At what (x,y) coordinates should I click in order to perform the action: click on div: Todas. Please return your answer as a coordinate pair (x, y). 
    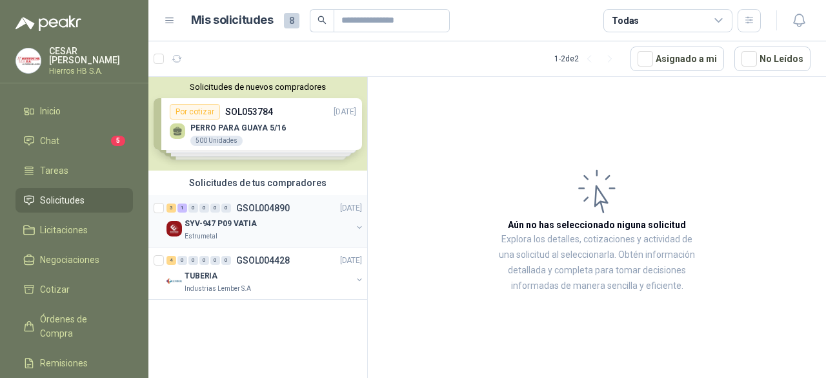
    Looking at the image, I should click on (626, 21).